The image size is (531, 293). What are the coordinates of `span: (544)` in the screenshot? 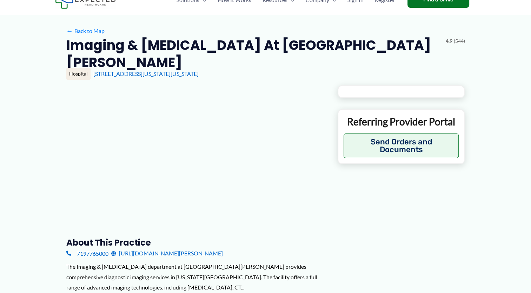 It's located at (460, 41).